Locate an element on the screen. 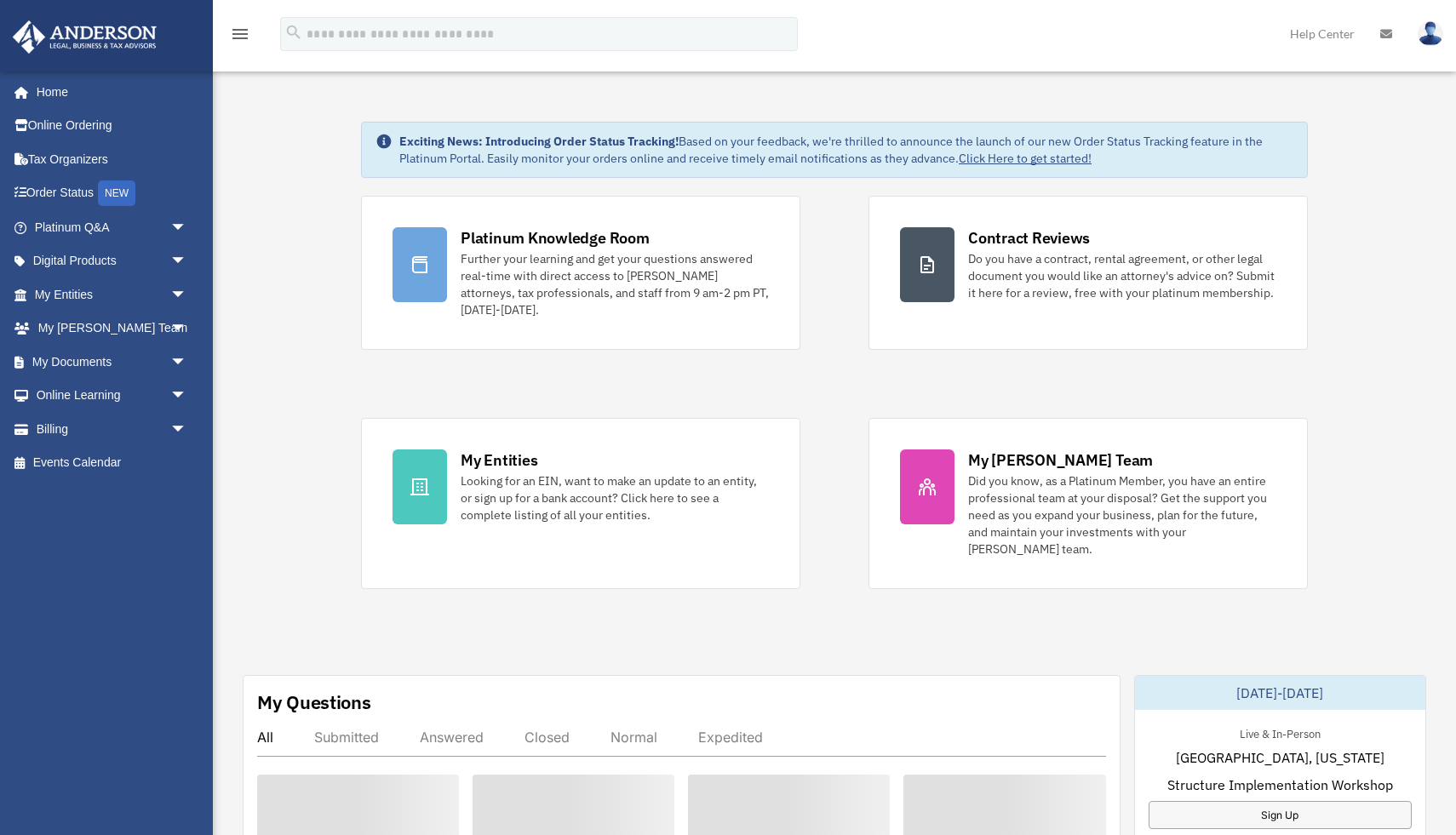  div: Do you have a contract, rental agreement, or other legal document you would like an attorney's ad... is located at coordinates (1122, 275).